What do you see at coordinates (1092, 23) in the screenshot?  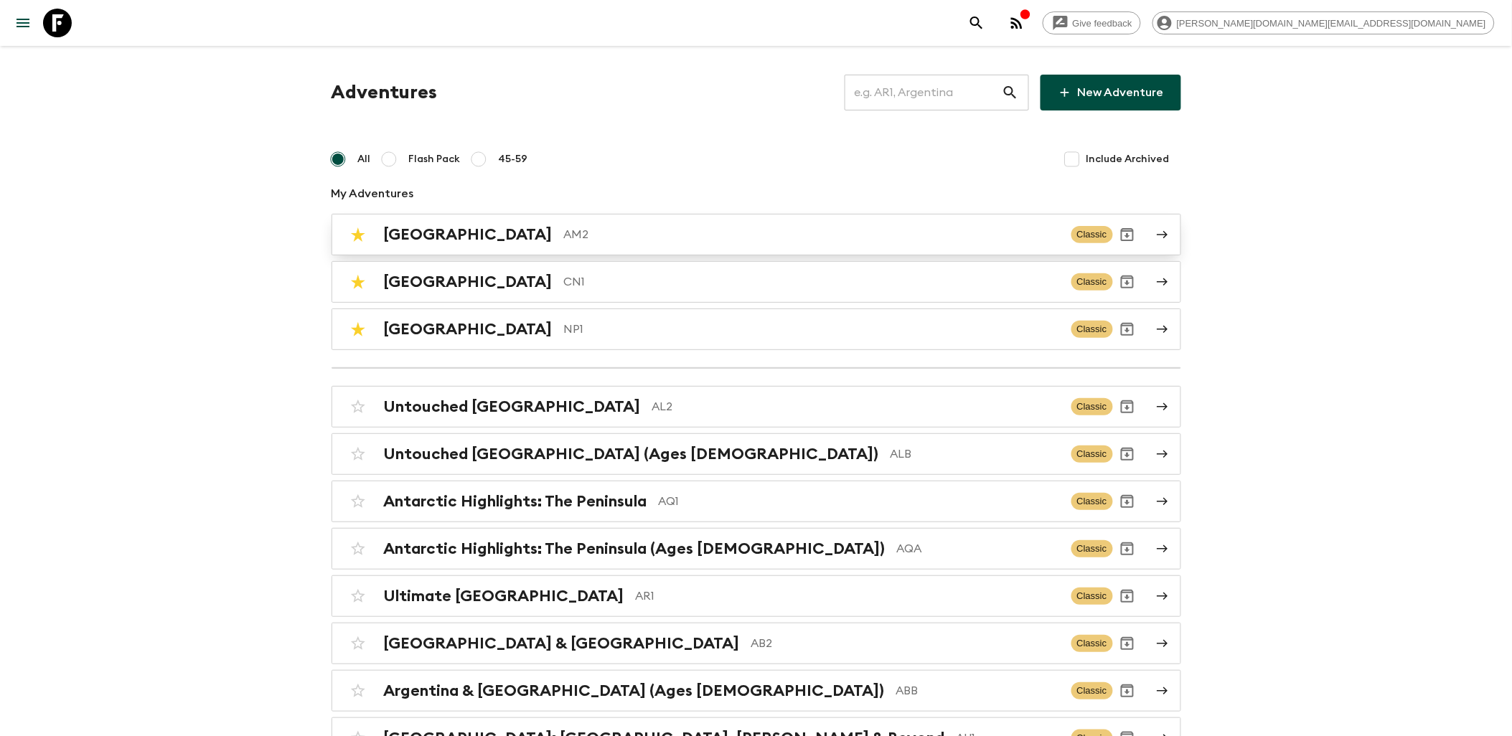 I see `a: Give feedback` at bounding box center [1092, 23].